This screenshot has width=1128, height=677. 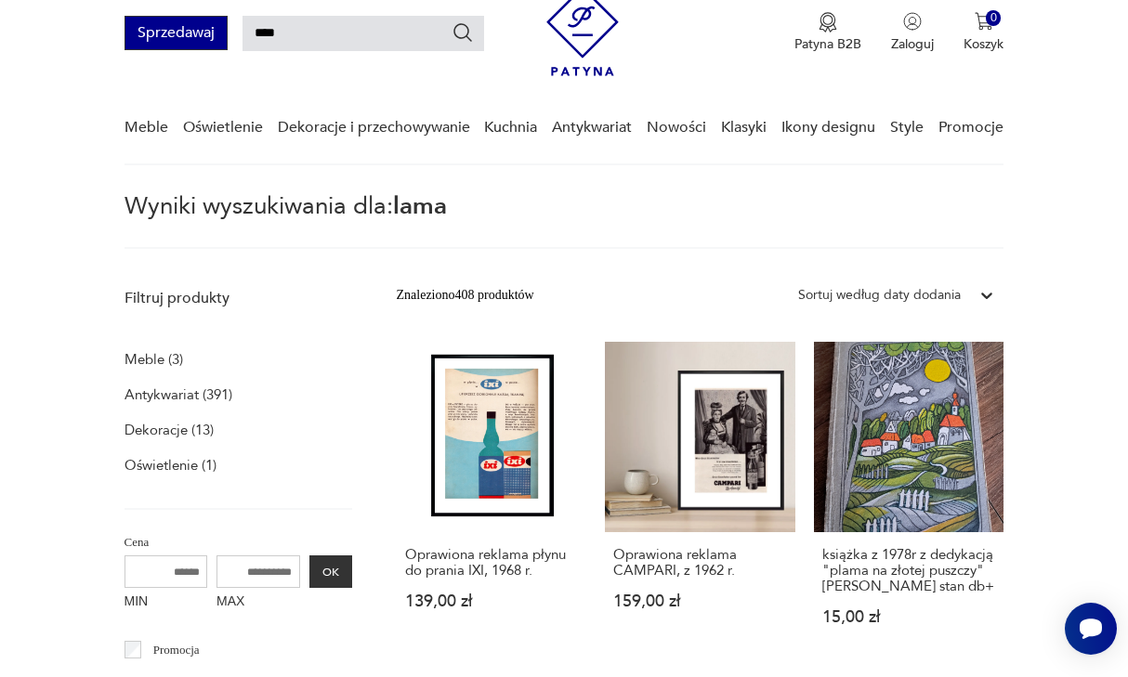 I want to click on p: Promocja, so click(x=176, y=650).